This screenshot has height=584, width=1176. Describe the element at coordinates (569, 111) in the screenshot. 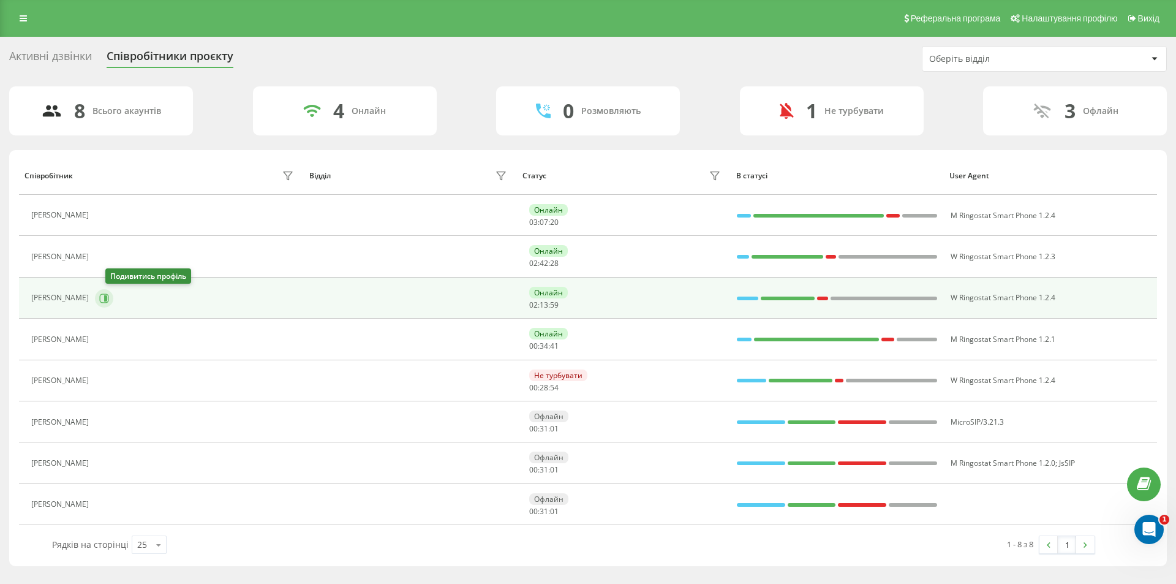

I see `div: 0` at that location.